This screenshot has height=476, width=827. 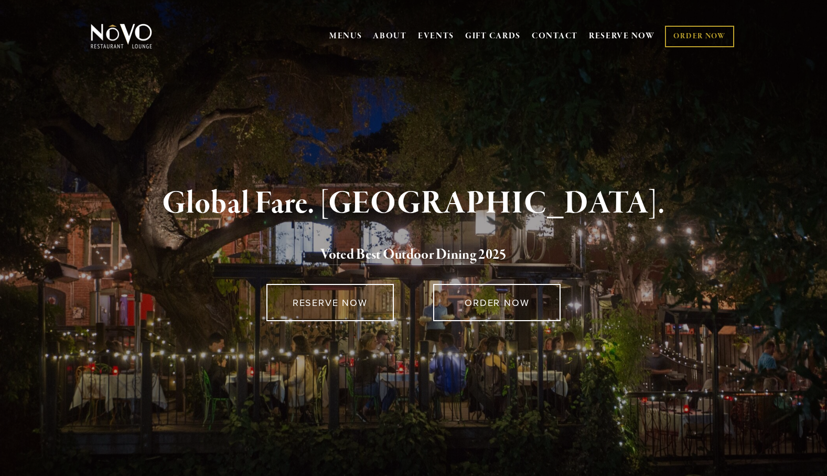 I want to click on a: MENUS, so click(x=346, y=36).